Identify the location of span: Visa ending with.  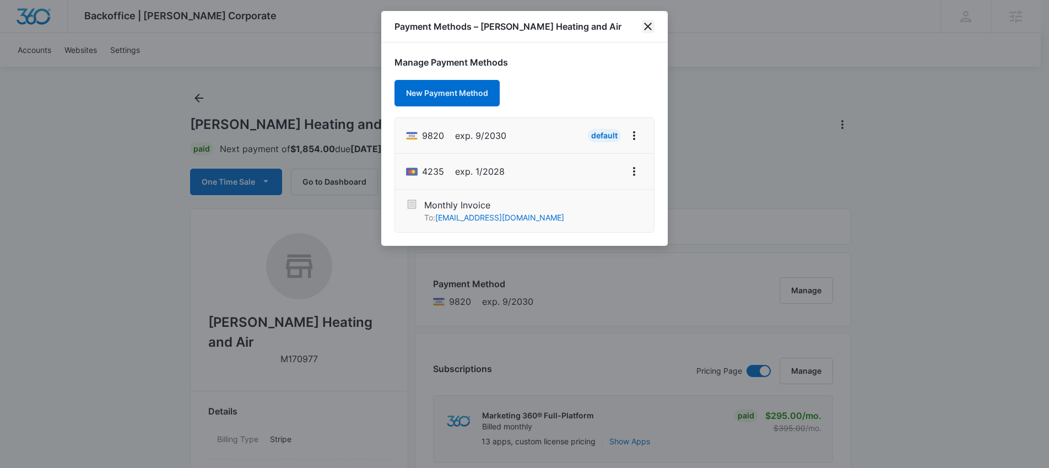
(433, 136).